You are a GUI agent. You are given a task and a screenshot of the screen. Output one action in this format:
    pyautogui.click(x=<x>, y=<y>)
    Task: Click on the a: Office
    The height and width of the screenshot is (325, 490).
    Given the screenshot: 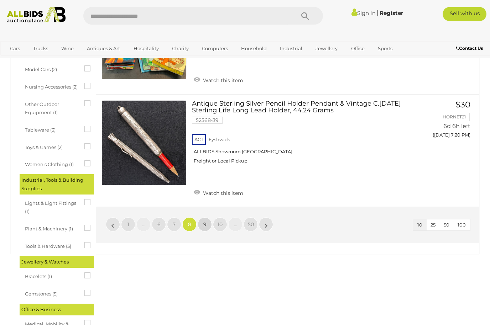 What is the action you would take?
    pyautogui.click(x=358, y=48)
    